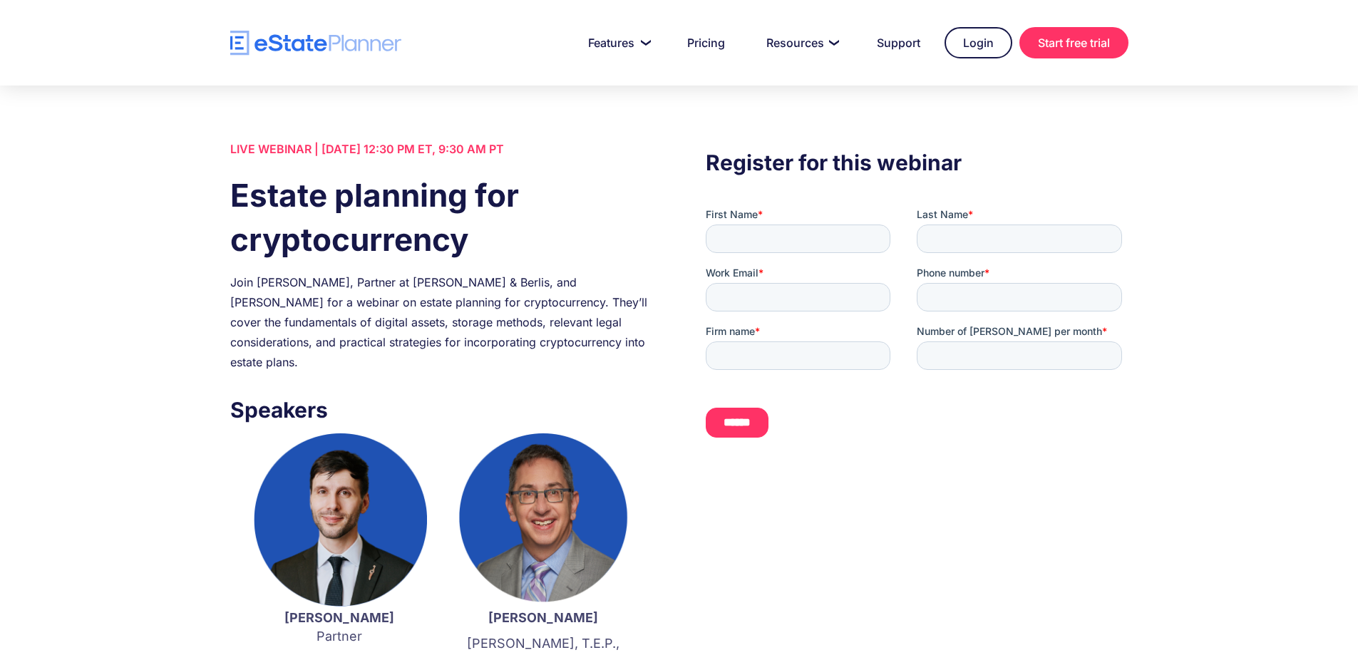  I want to click on a: Support, so click(898, 43).